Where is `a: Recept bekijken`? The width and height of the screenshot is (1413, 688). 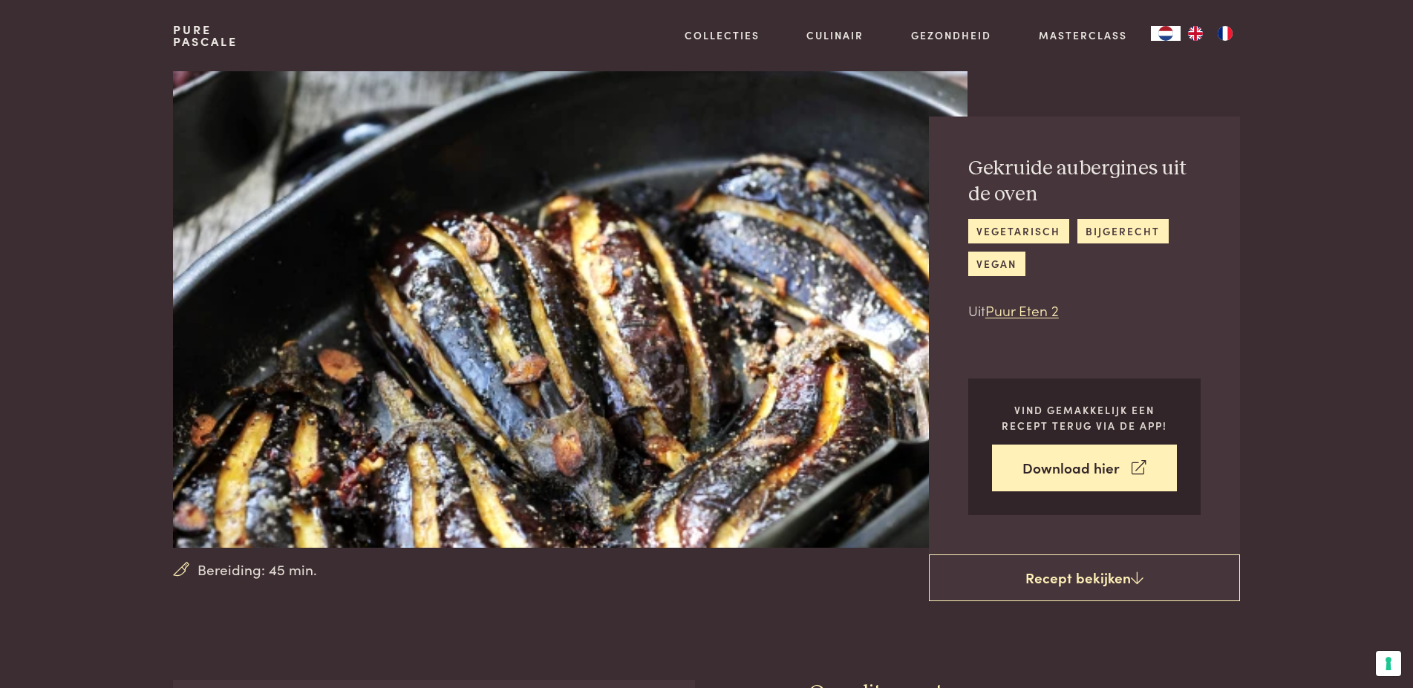 a: Recept bekijken is located at coordinates (1084, 578).